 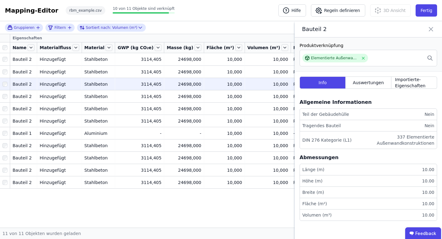 I want to click on div: Abmessungen, so click(x=319, y=158).